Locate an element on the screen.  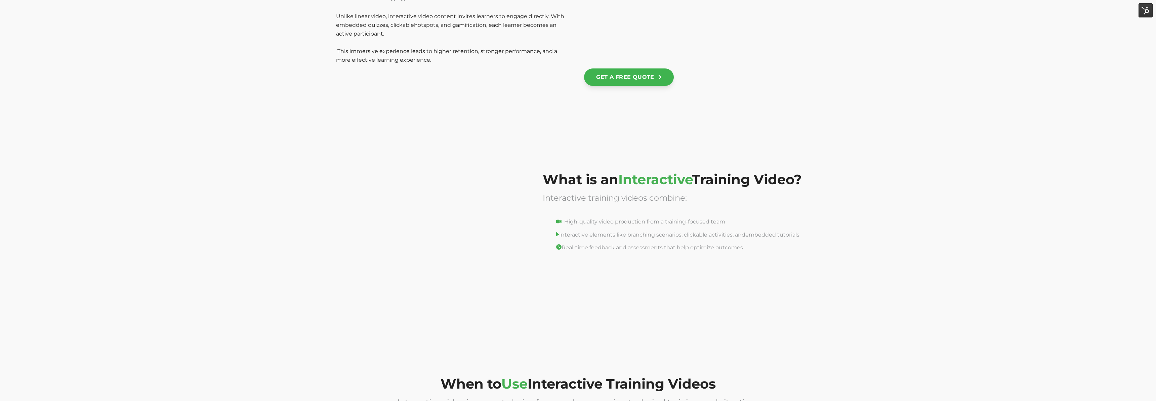
a: GET A FREE QUOTE is located at coordinates (629, 77).